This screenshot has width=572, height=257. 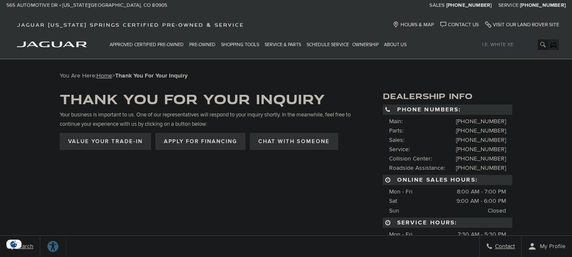 I want to click on a: Pre-Owned, so click(x=203, y=44).